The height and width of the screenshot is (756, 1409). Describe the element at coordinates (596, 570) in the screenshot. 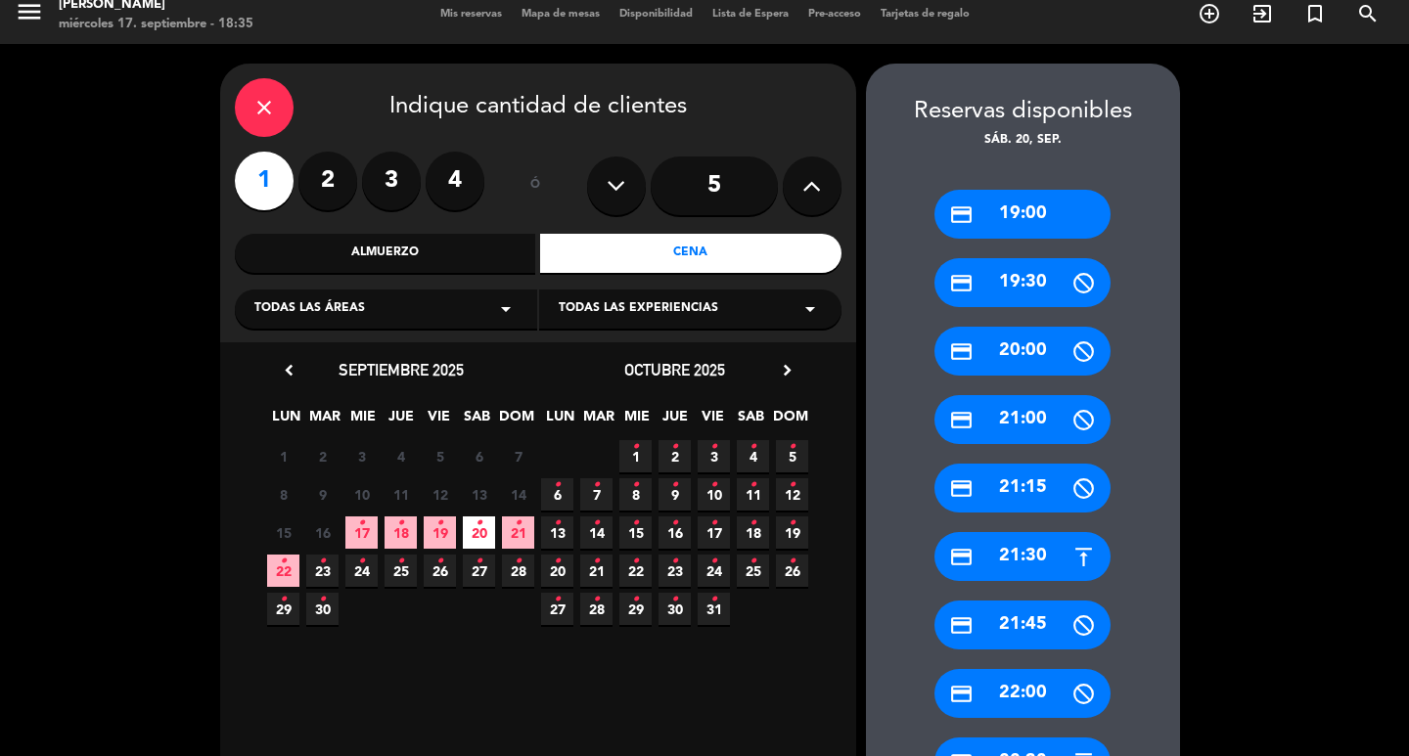

I see `span: 21` at that location.